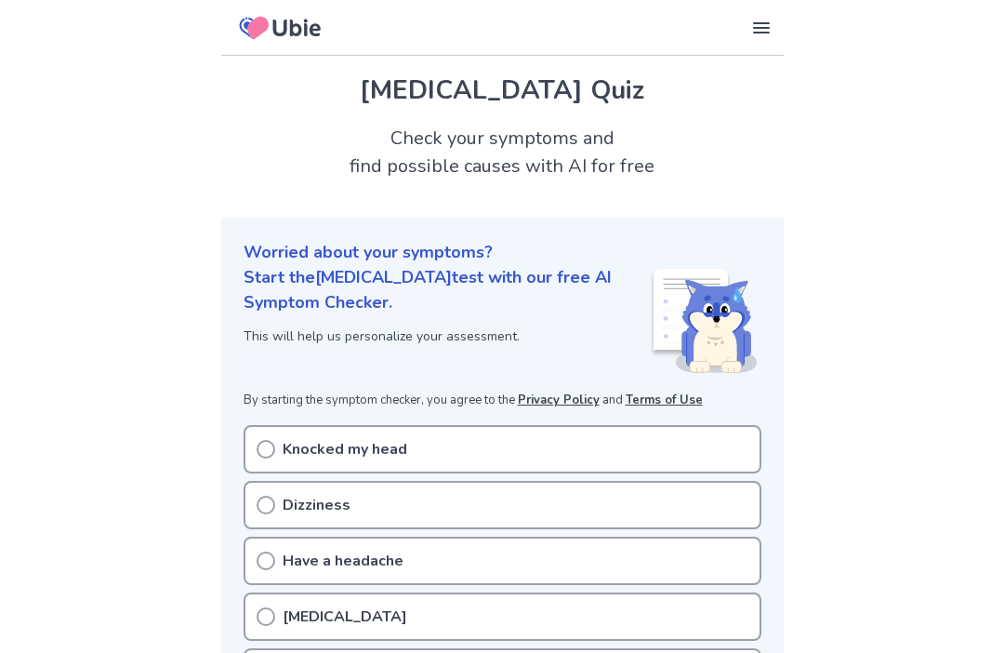  Describe the element at coordinates (559, 400) in the screenshot. I see `a: Privacy Policy` at that location.